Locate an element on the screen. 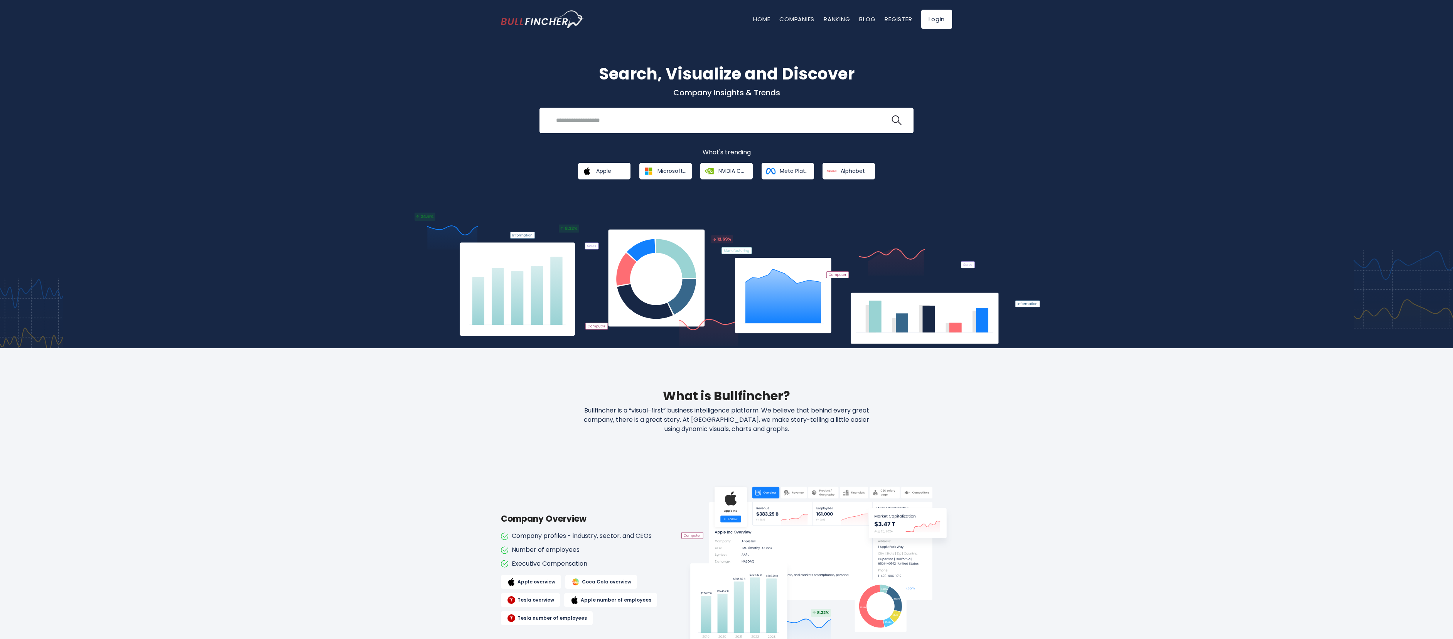 Image resolution: width=1453 pixels, height=639 pixels. a: Ranking is located at coordinates (837, 19).